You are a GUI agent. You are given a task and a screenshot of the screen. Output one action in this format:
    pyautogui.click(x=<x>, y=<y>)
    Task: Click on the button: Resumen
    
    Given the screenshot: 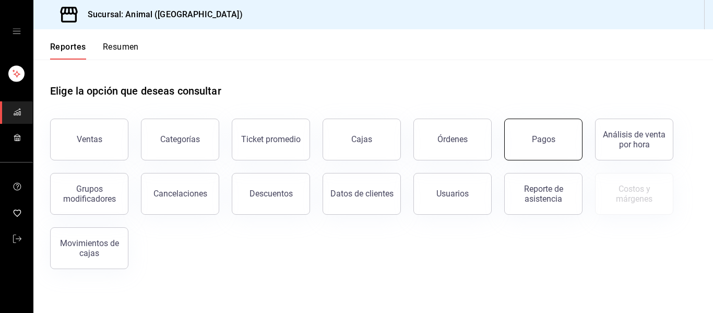 What is the action you would take?
    pyautogui.click(x=121, y=51)
    